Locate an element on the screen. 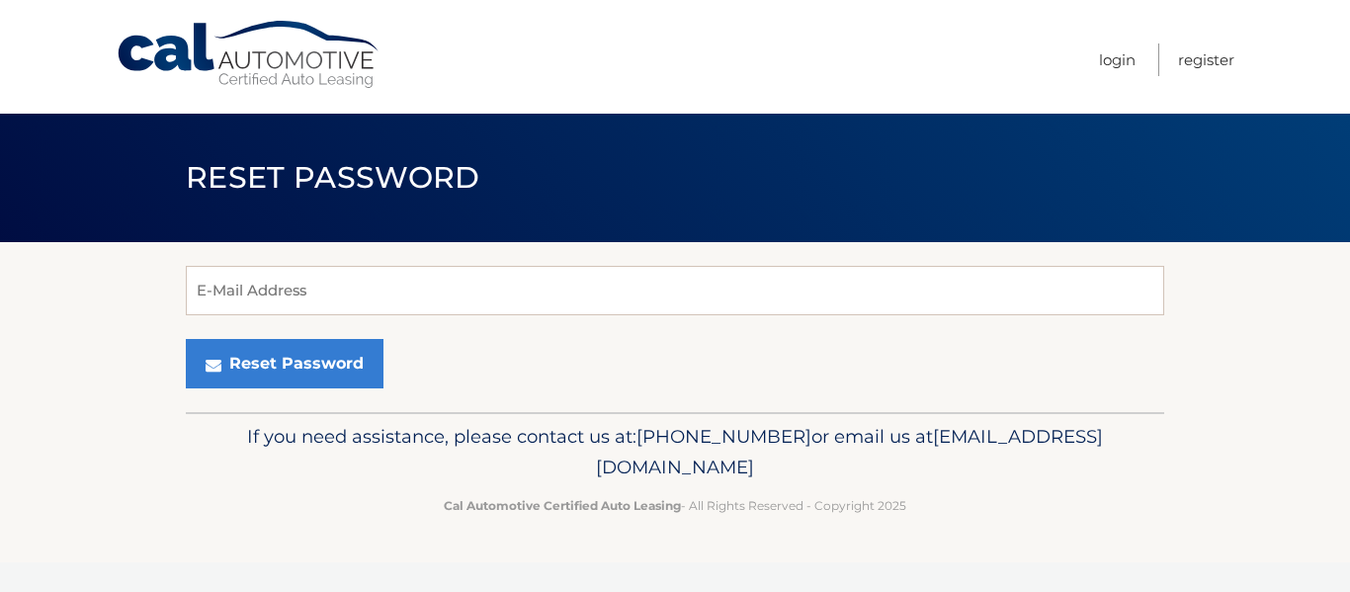 The image size is (1350, 592). p: If you need assistance, please contact us at: or email us at is located at coordinates (675, 453).